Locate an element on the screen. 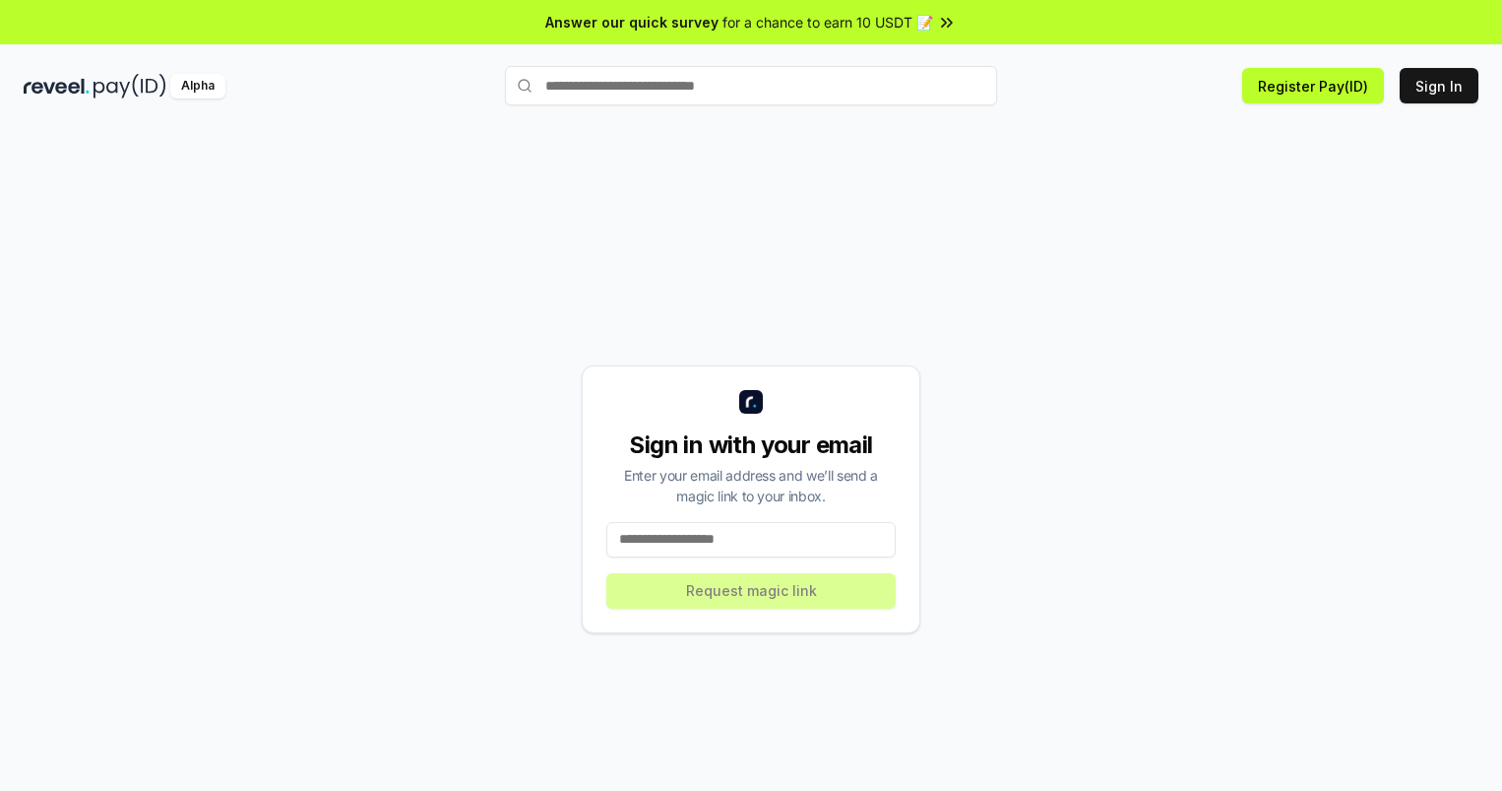 The width and height of the screenshot is (1502, 791). img: reveel_dark is located at coordinates (56, 86).